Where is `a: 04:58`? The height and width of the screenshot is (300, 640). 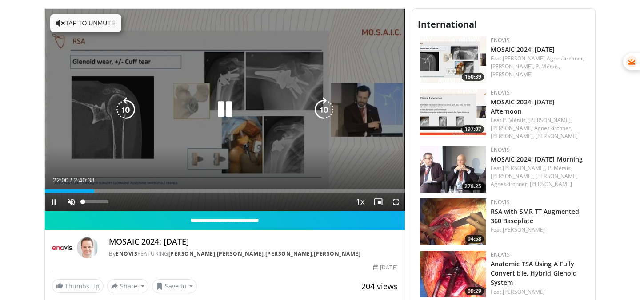 a: 04:58 is located at coordinates (453, 222).